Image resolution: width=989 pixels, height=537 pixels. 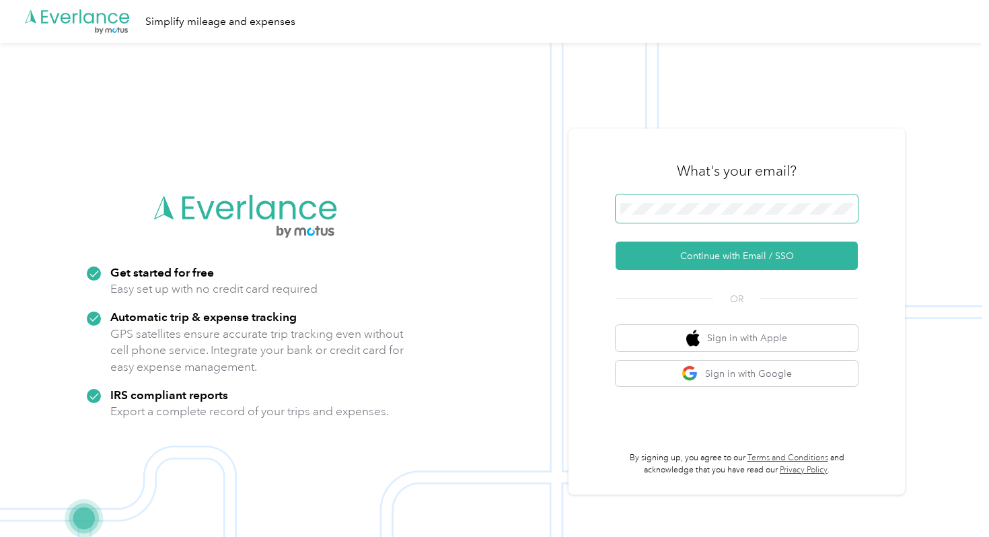 What do you see at coordinates (169, 394) in the screenshot?
I see `strong: IRS compliant reports` at bounding box center [169, 394].